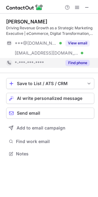 The height and width of the screenshot is (197, 98). Describe the element at coordinates (50, 98) in the screenshot. I see `button: AI write personalized message` at that location.